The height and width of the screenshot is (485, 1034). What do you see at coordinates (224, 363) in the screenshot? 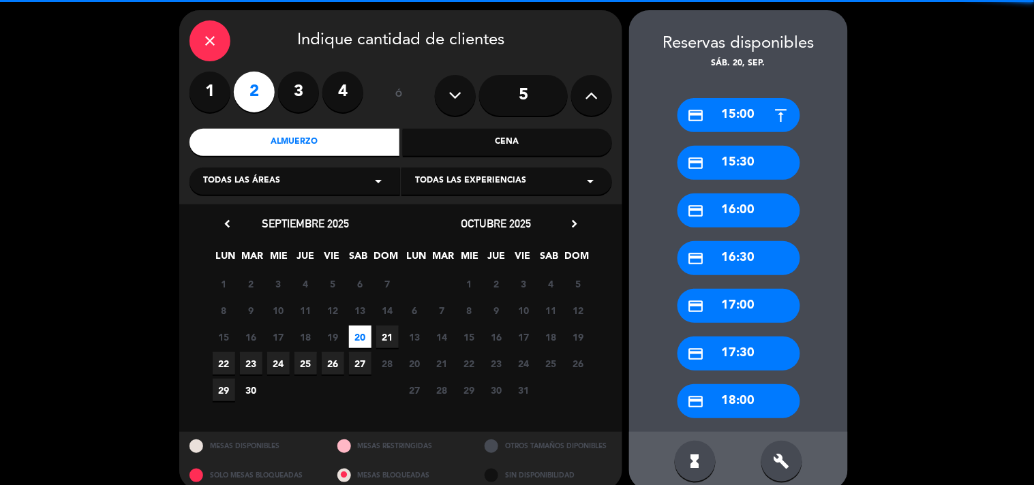
I see `span: 22` at bounding box center [224, 363].